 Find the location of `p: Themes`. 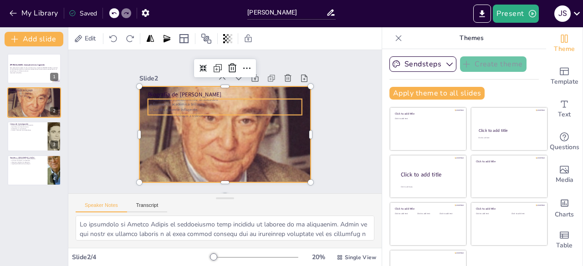

p: Themes is located at coordinates (471, 38).